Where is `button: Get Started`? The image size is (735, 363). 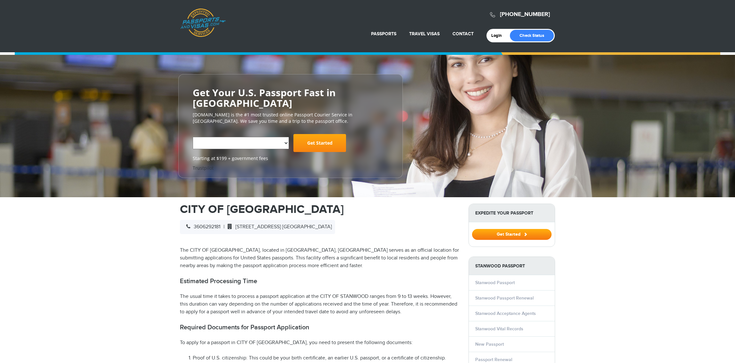 button: Get Started is located at coordinates (512, 235).